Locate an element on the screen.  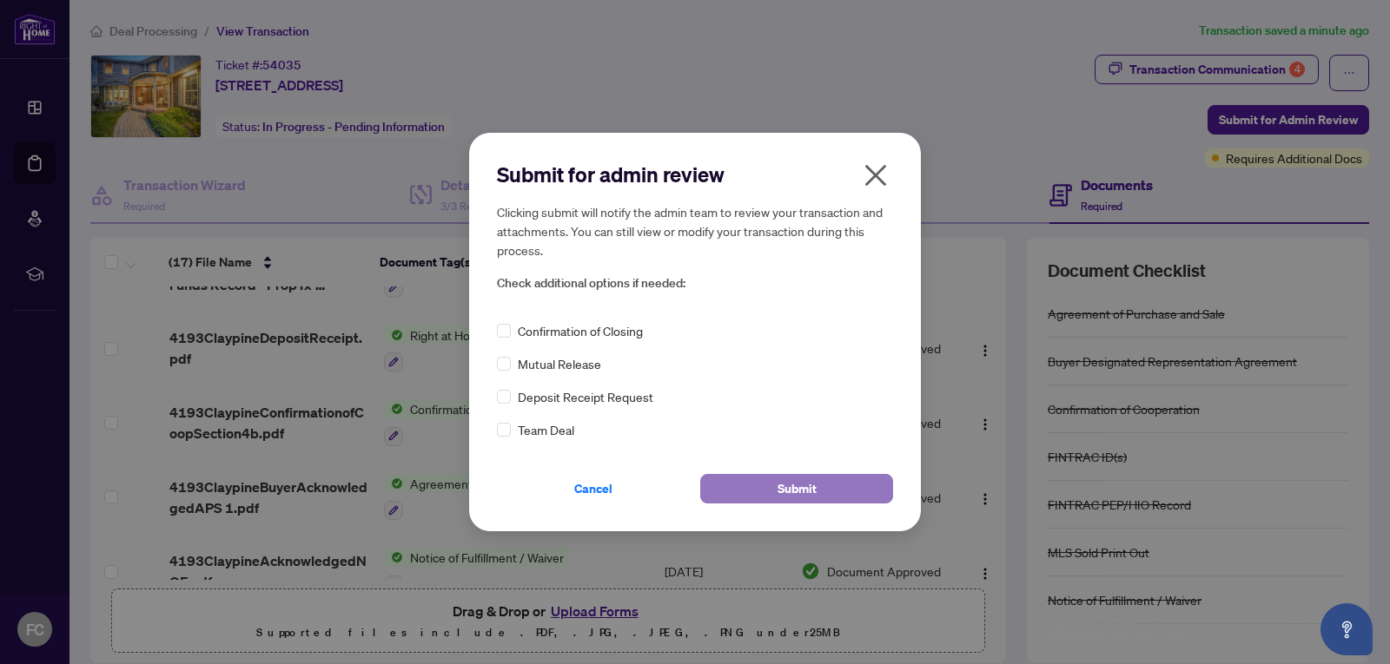
span: close is located at coordinates (875, 175).